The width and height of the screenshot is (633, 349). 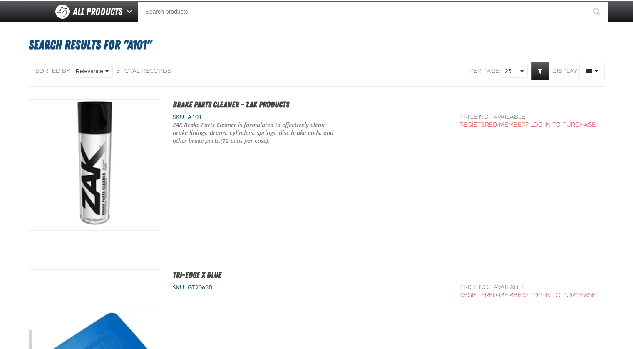 What do you see at coordinates (592, 71) in the screenshot?
I see `span: Product Grid Views Toolbar` at bounding box center [592, 71].